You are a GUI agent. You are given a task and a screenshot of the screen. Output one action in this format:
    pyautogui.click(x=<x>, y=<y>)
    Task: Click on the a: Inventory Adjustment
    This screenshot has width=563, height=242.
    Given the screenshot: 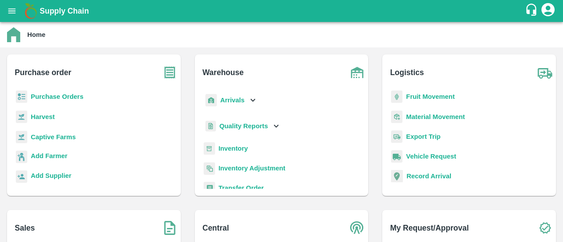 What is the action you would take?
    pyautogui.click(x=252, y=168)
    